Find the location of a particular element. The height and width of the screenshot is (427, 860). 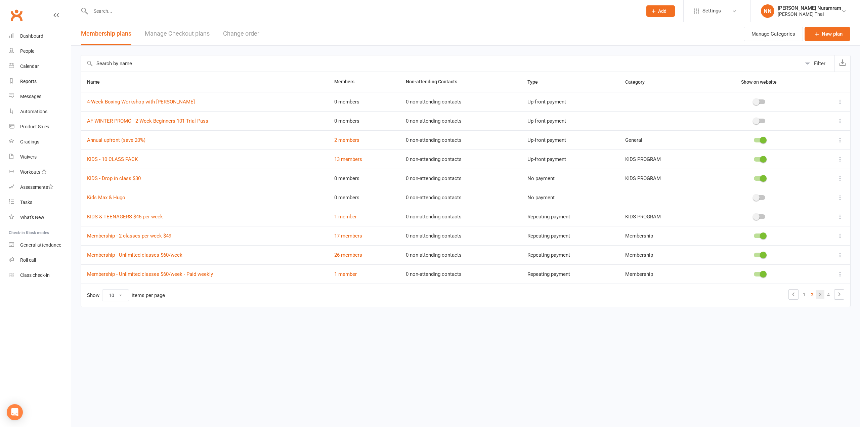

div: Assessments is located at coordinates (37, 187).